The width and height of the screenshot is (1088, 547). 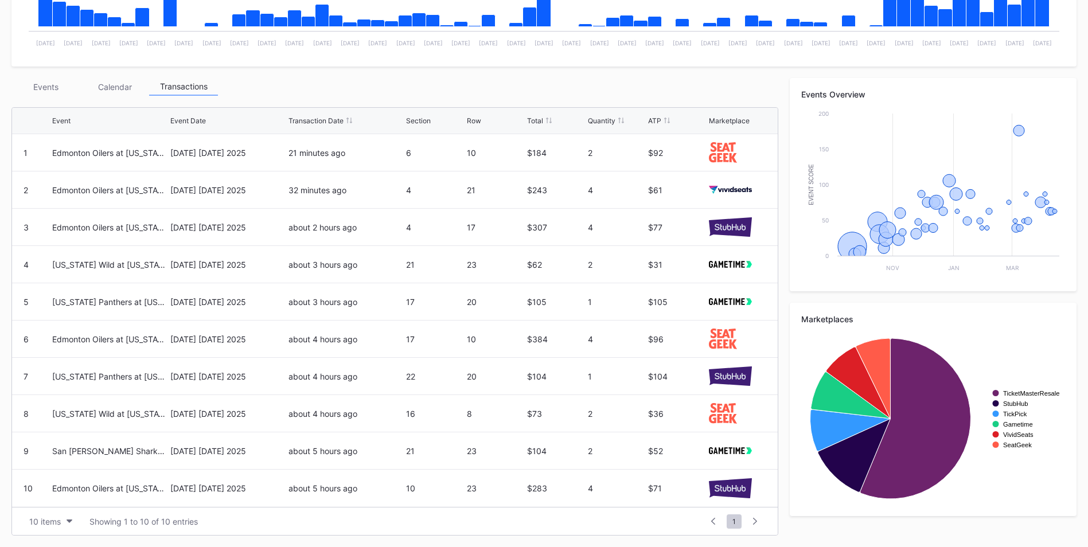 I want to click on div: 32 minutes ago, so click(x=346, y=190).